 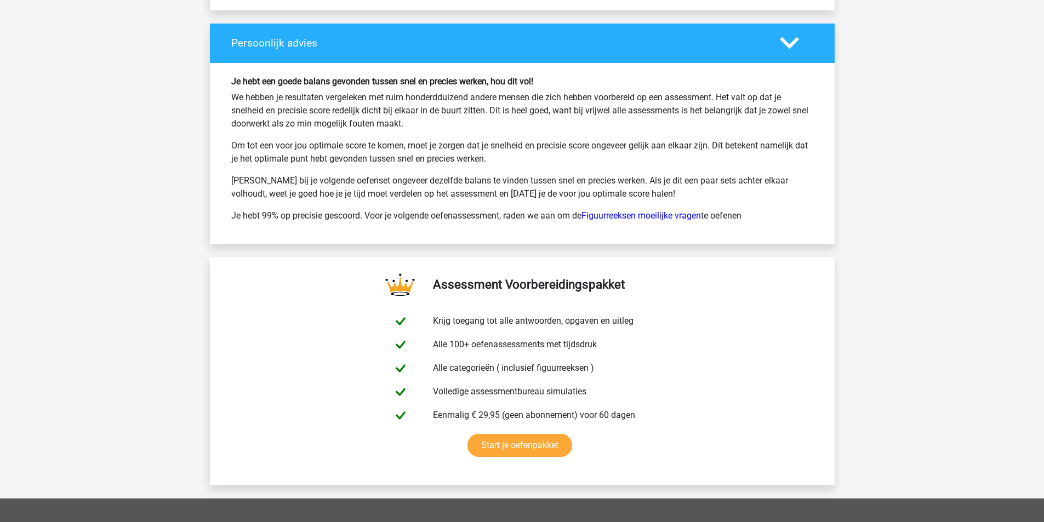 What do you see at coordinates (641, 215) in the screenshot?
I see `a: Figuurreeksen moeilijke vragen` at bounding box center [641, 215].